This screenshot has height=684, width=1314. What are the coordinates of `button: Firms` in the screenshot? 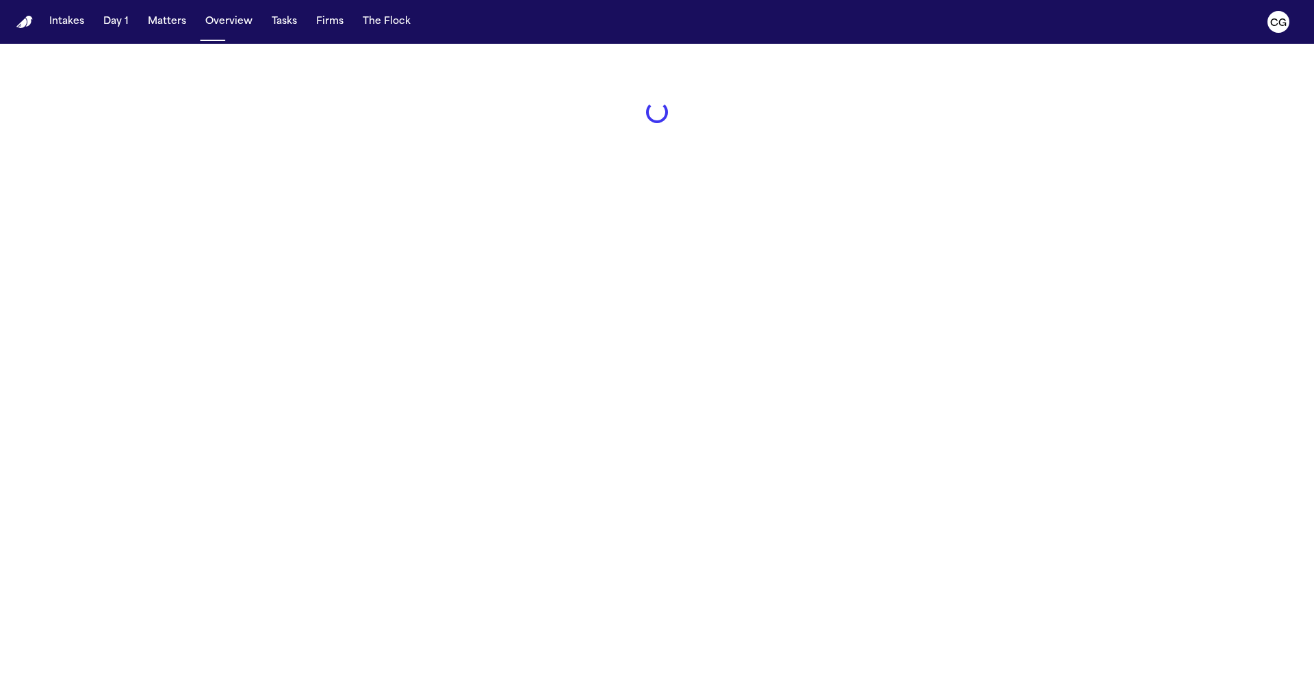 It's located at (330, 22).